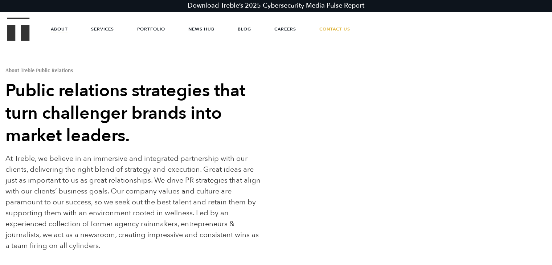  Describe the element at coordinates (59, 29) in the screenshot. I see `a: About` at that location.